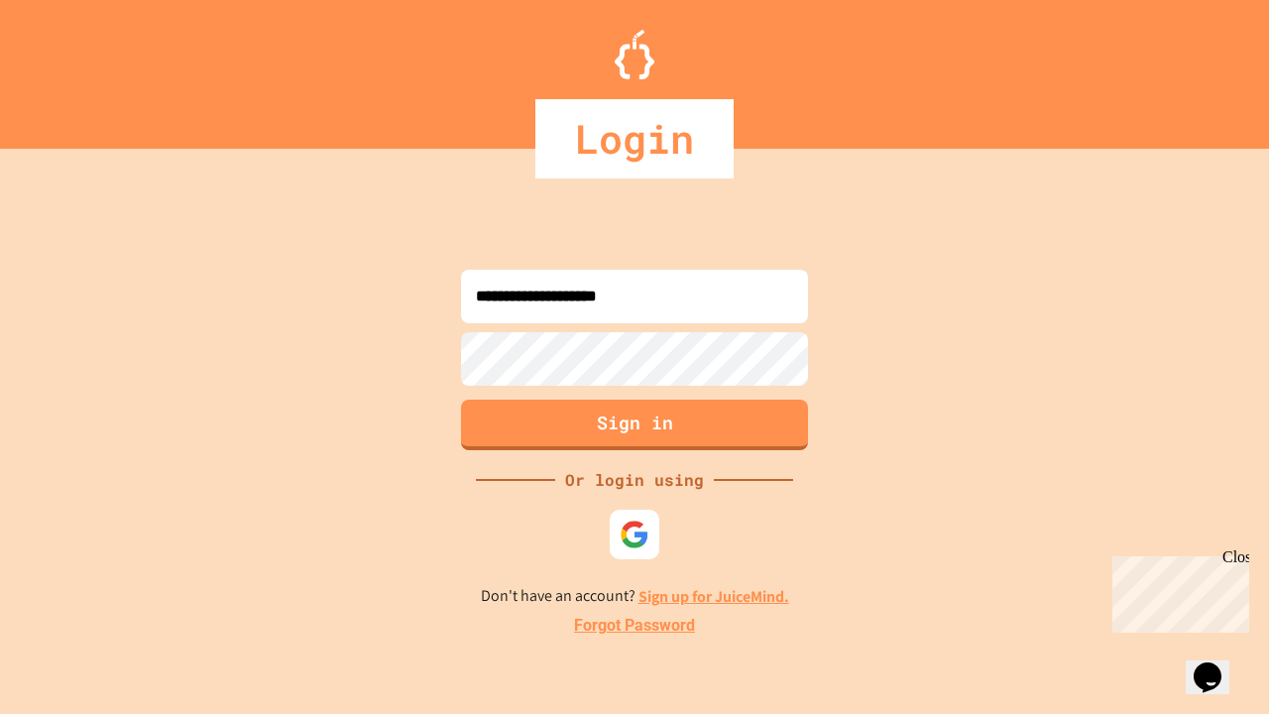 This screenshot has width=1269, height=714. Describe the element at coordinates (635, 480) in the screenshot. I see `div: Or login using` at that location.